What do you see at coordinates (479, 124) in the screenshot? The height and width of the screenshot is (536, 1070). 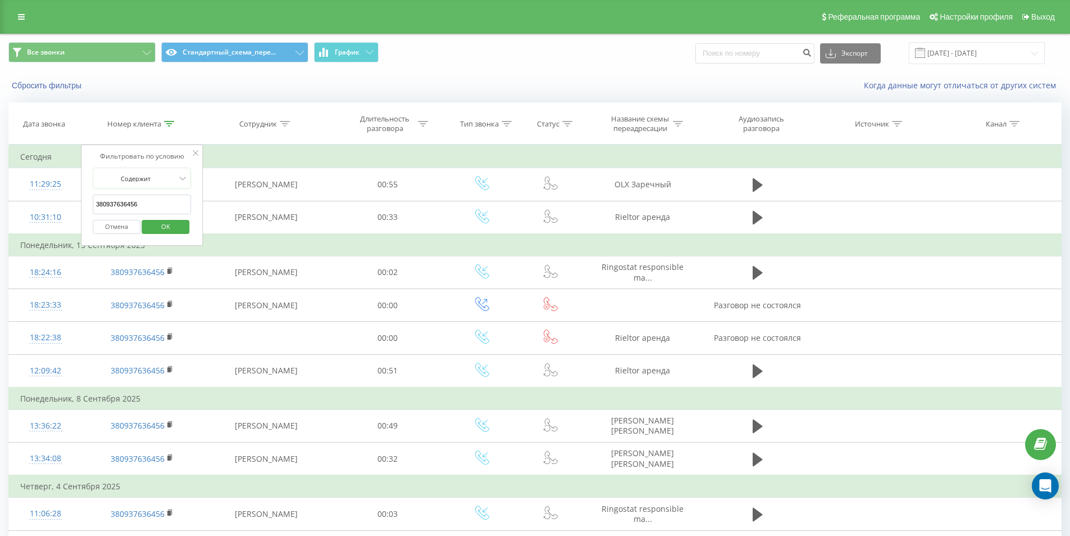 I see `div: Тип звонка` at bounding box center [479, 124].